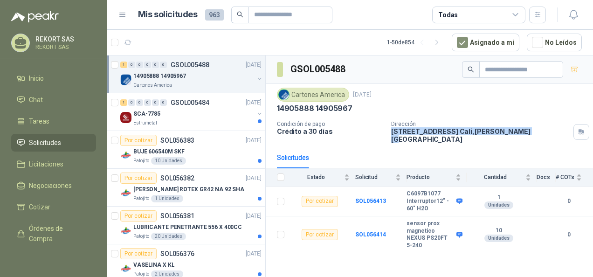 Image resolution: width=593 pixels, height=277 pixels. What do you see at coordinates (39, 121) in the screenshot?
I see `span: Tareas` at bounding box center [39, 121].